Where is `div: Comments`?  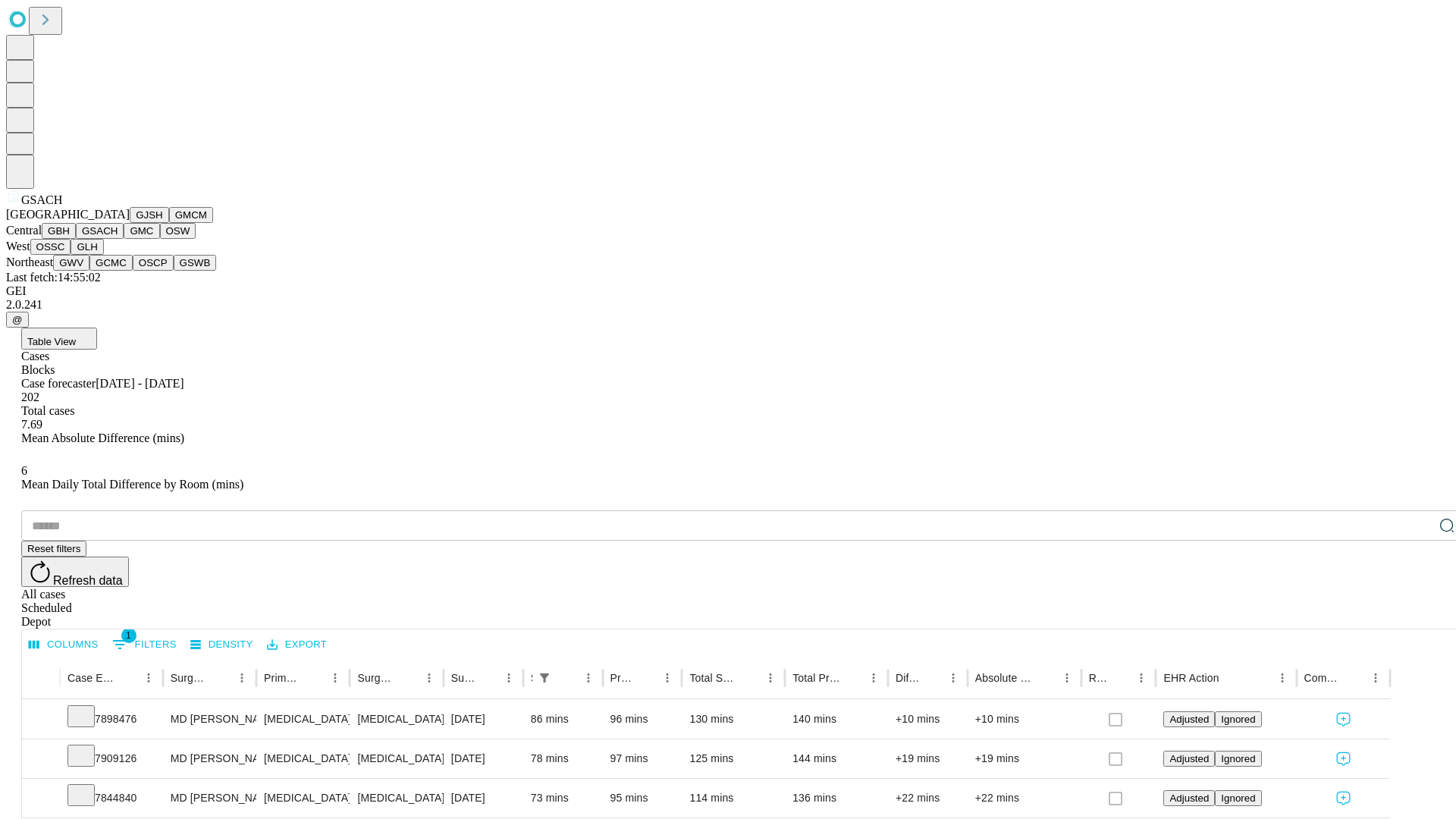
div: Comments is located at coordinates (1324, 678).